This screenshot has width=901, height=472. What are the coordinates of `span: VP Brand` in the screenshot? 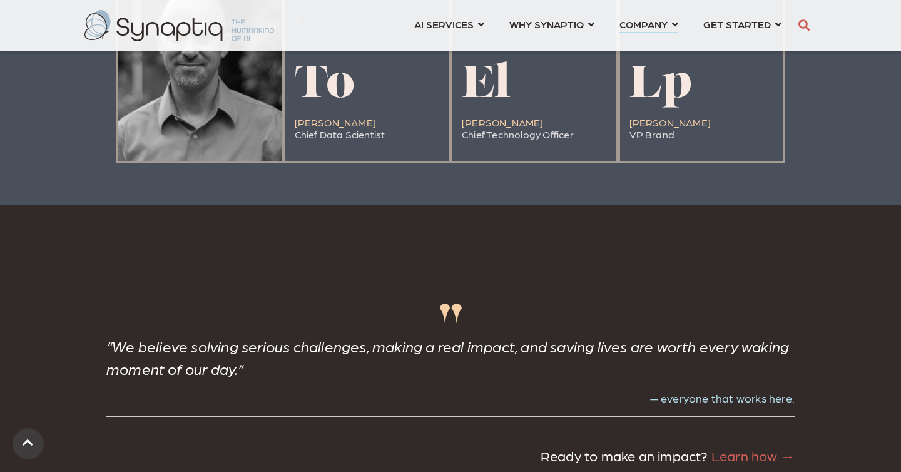 It's located at (652, 134).